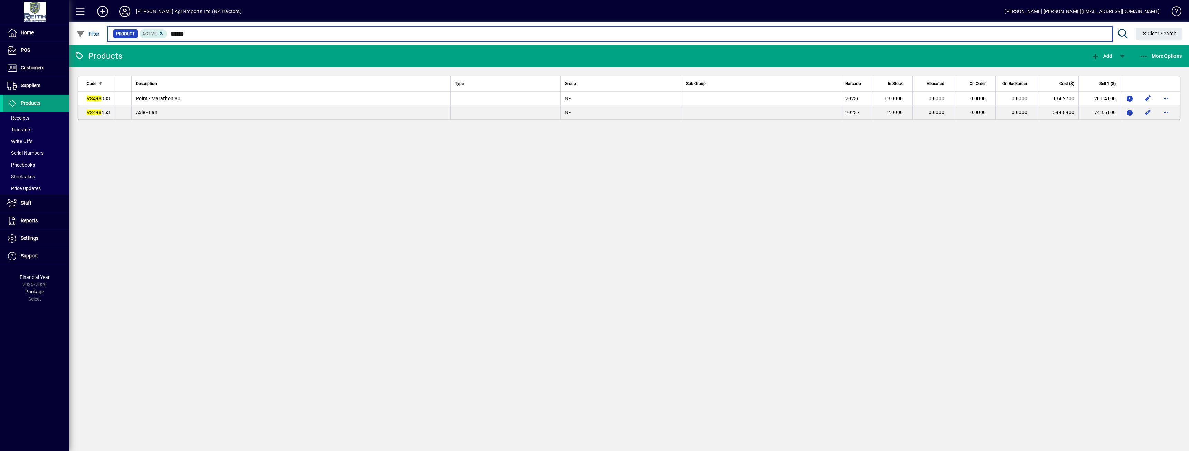  Describe the element at coordinates (895, 84) in the screenshot. I see `span: In Stock` at that location.